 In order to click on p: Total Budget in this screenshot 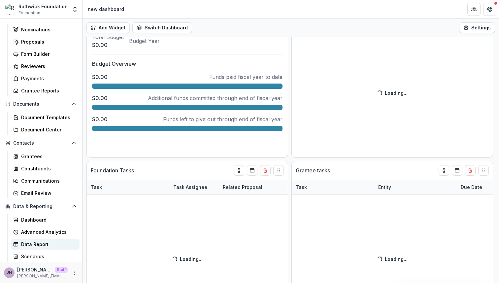, I will do `click(108, 37)`.